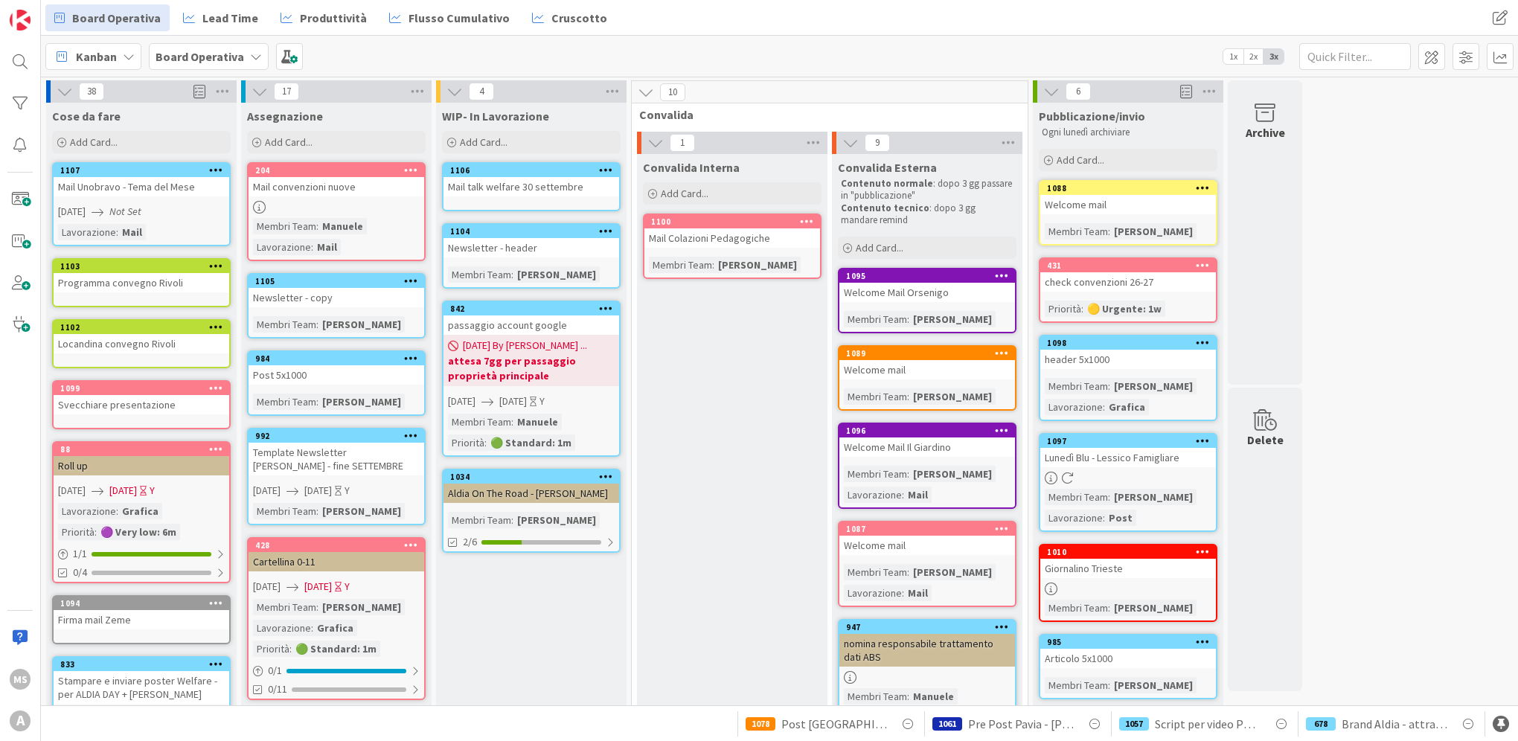  What do you see at coordinates (1128, 552) in the screenshot?
I see `div: 1010` at bounding box center [1128, 552].